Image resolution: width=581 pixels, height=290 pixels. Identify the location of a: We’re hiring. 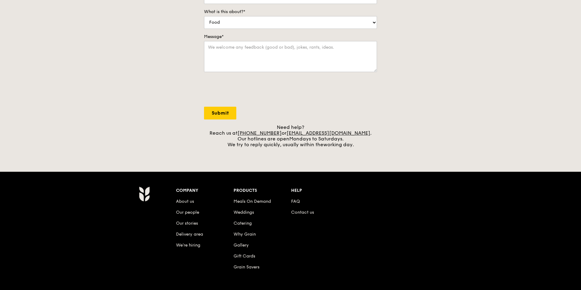
(188, 245).